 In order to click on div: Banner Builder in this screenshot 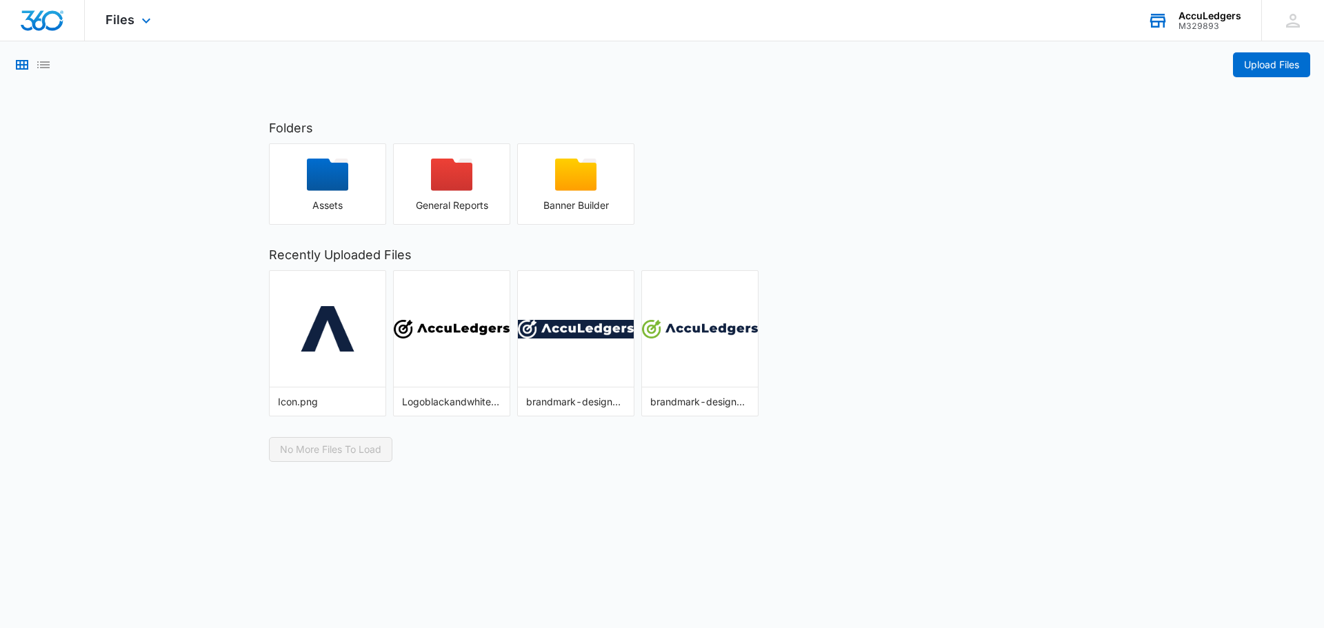, I will do `click(576, 205)`.